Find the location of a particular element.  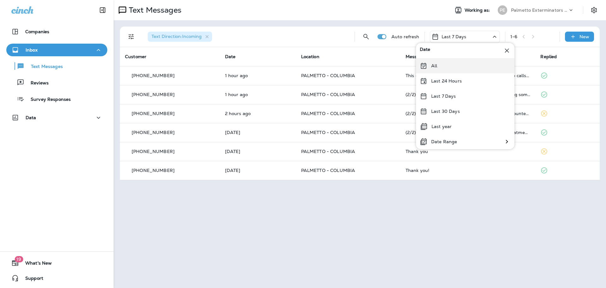

p: Data is located at coordinates (31, 117).